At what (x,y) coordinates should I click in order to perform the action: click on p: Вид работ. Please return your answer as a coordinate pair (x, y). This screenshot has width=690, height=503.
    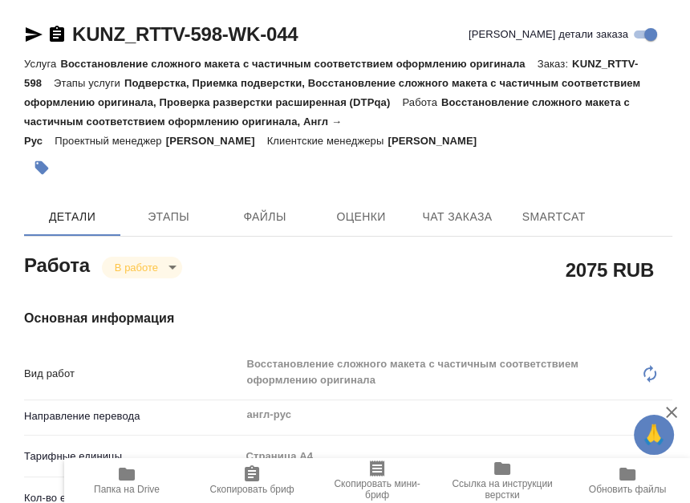
    Looking at the image, I should click on (132, 374).